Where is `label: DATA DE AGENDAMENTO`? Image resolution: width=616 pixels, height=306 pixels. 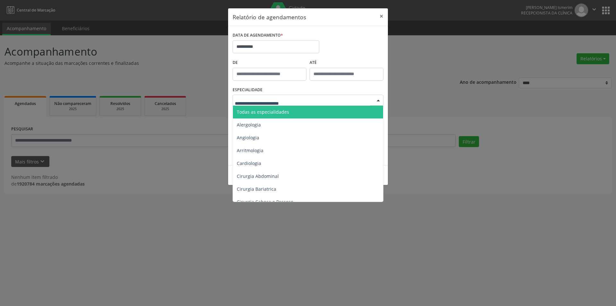 label: DATA DE AGENDAMENTO is located at coordinates (258, 35).